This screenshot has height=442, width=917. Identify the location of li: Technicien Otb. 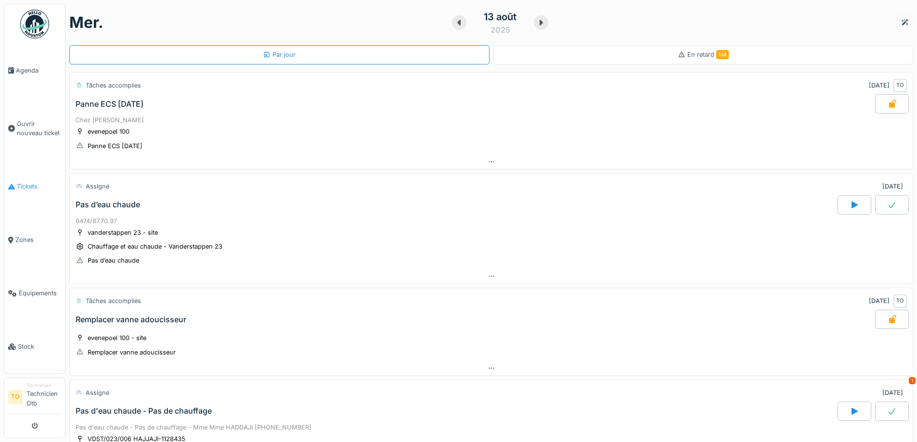
(44, 397).